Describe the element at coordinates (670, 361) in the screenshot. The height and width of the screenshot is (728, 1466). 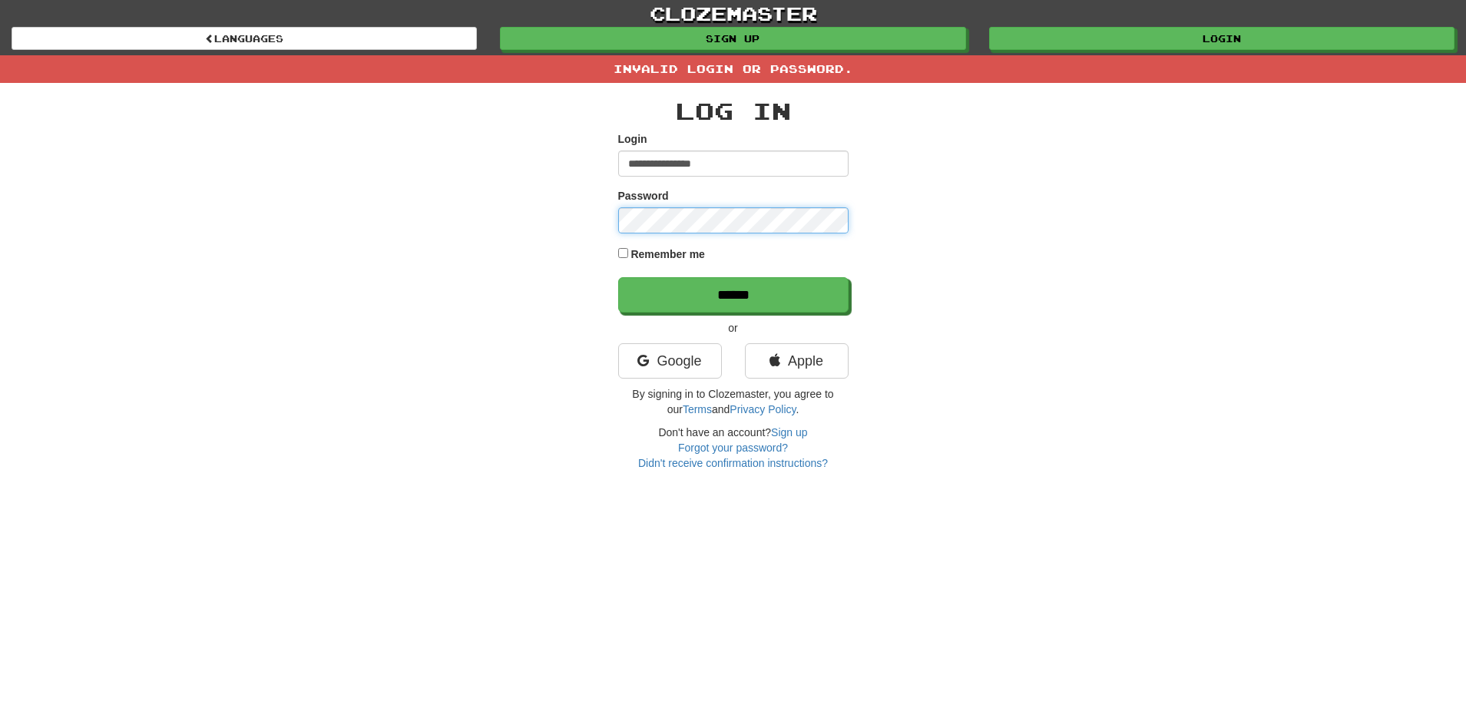
I see `a: Google` at that location.